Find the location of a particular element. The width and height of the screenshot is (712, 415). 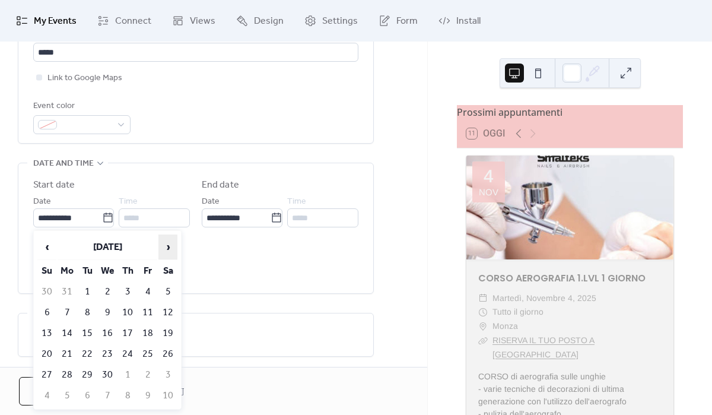

span: Views is located at coordinates (202, 21).